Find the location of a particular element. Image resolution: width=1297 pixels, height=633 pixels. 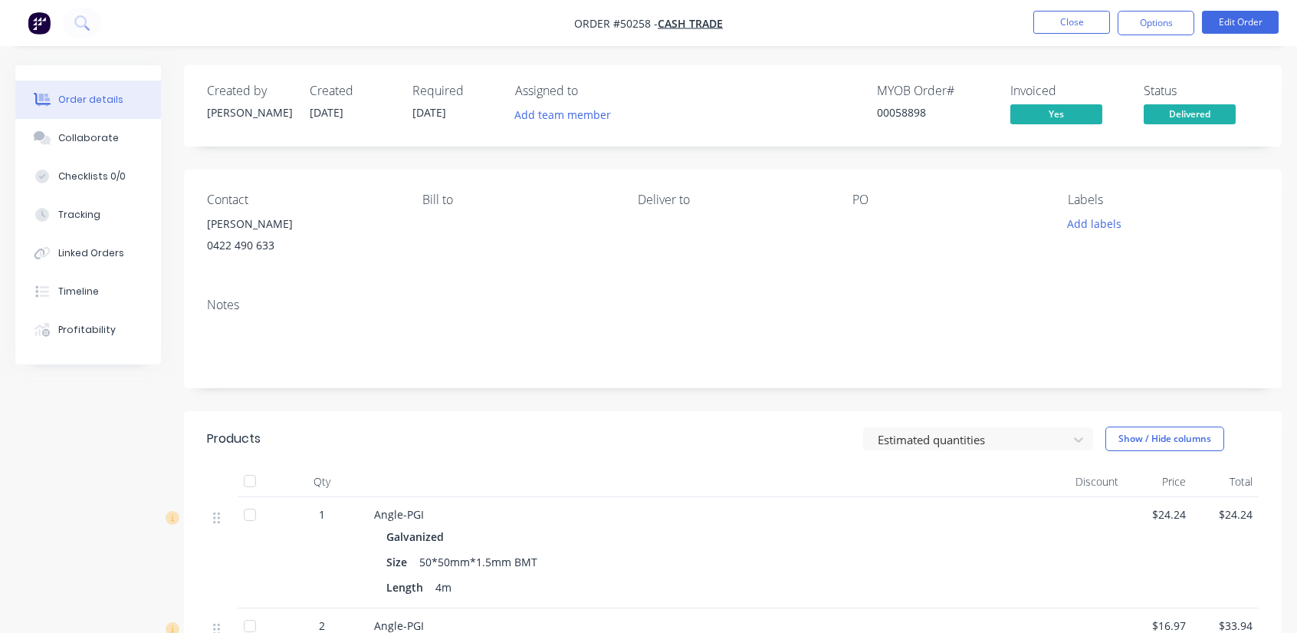

span: Yes is located at coordinates (1057, 113).